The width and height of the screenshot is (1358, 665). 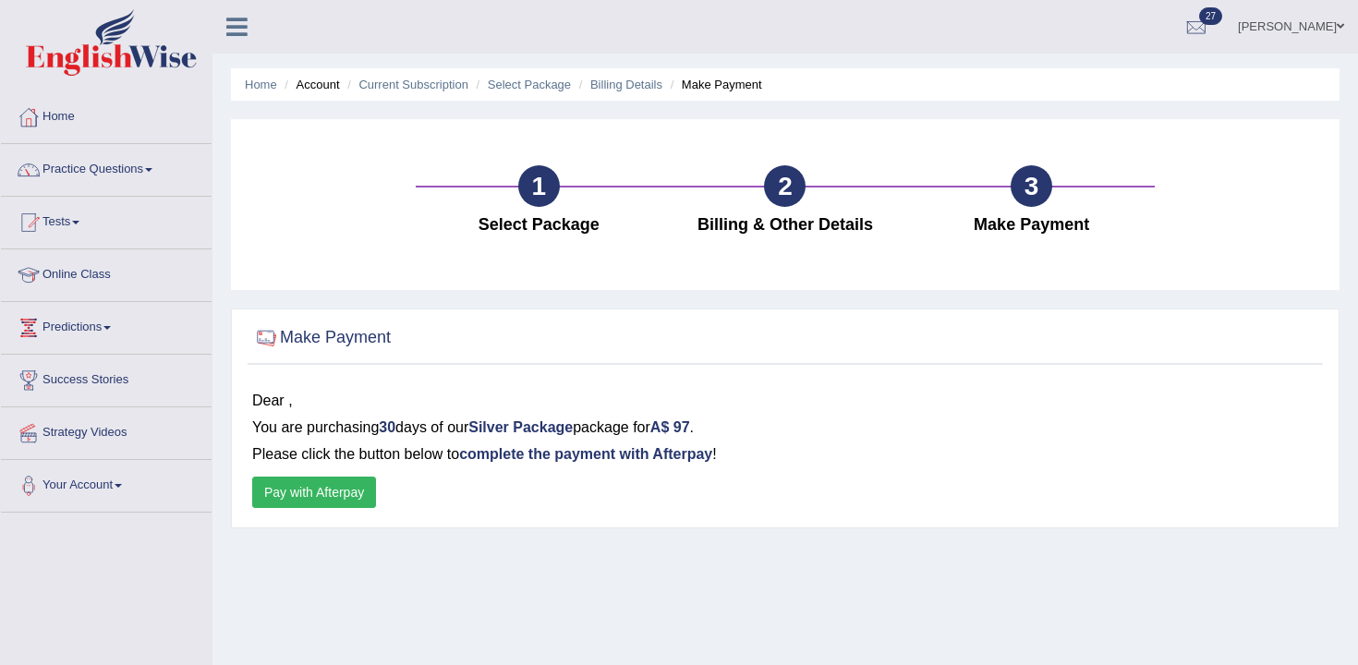 I want to click on b: complete the payment with Afterpay, so click(x=586, y=454).